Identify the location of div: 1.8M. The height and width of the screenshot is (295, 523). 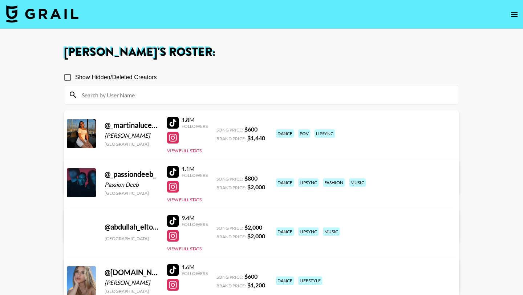
(195, 120).